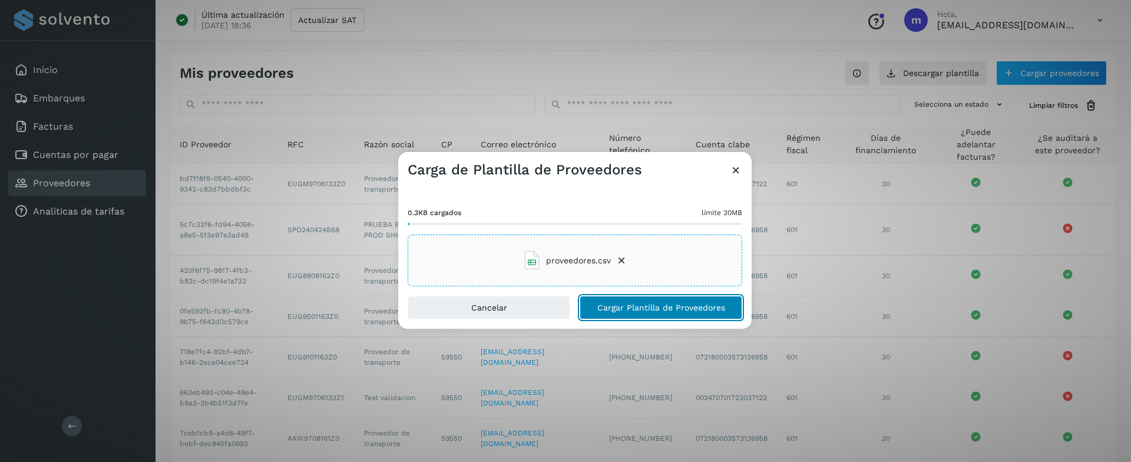 This screenshot has height=462, width=1131. What do you see at coordinates (489, 307) in the screenshot?
I see `button: Cancelar` at bounding box center [489, 307].